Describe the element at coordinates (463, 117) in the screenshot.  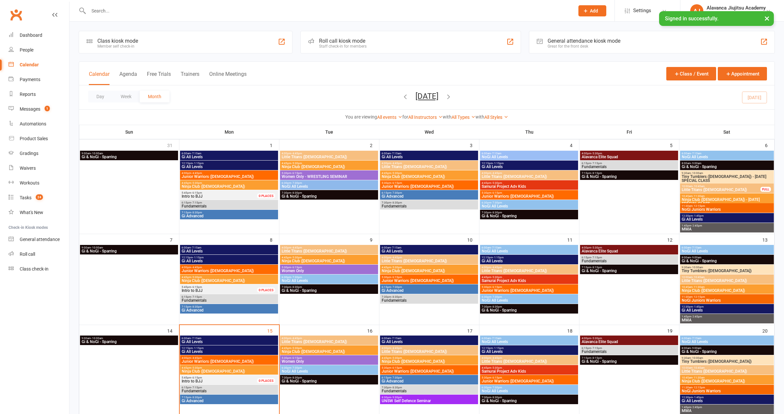
I see `a: All Types` at that location.